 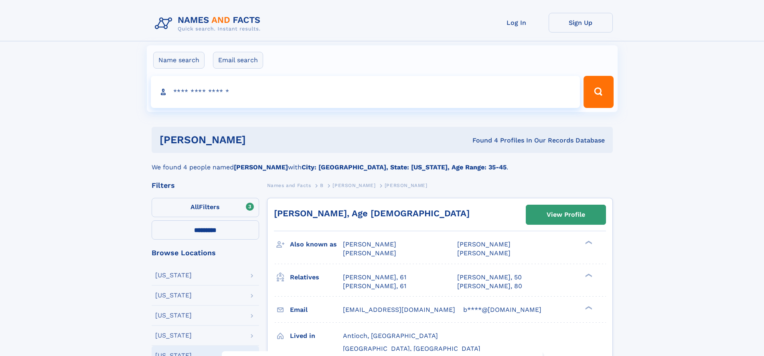 I want to click on h3: Lived in, so click(x=316, y=336).